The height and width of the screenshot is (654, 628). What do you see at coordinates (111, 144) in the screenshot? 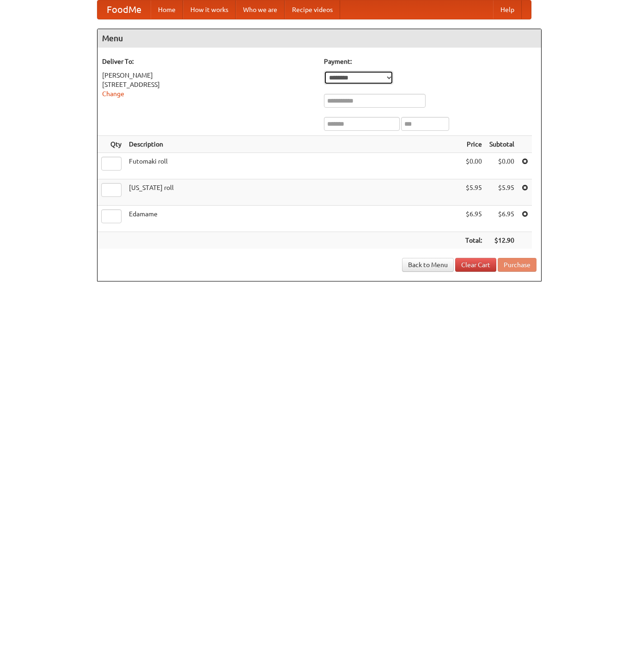
I see `th: Qty` at bounding box center [111, 144].